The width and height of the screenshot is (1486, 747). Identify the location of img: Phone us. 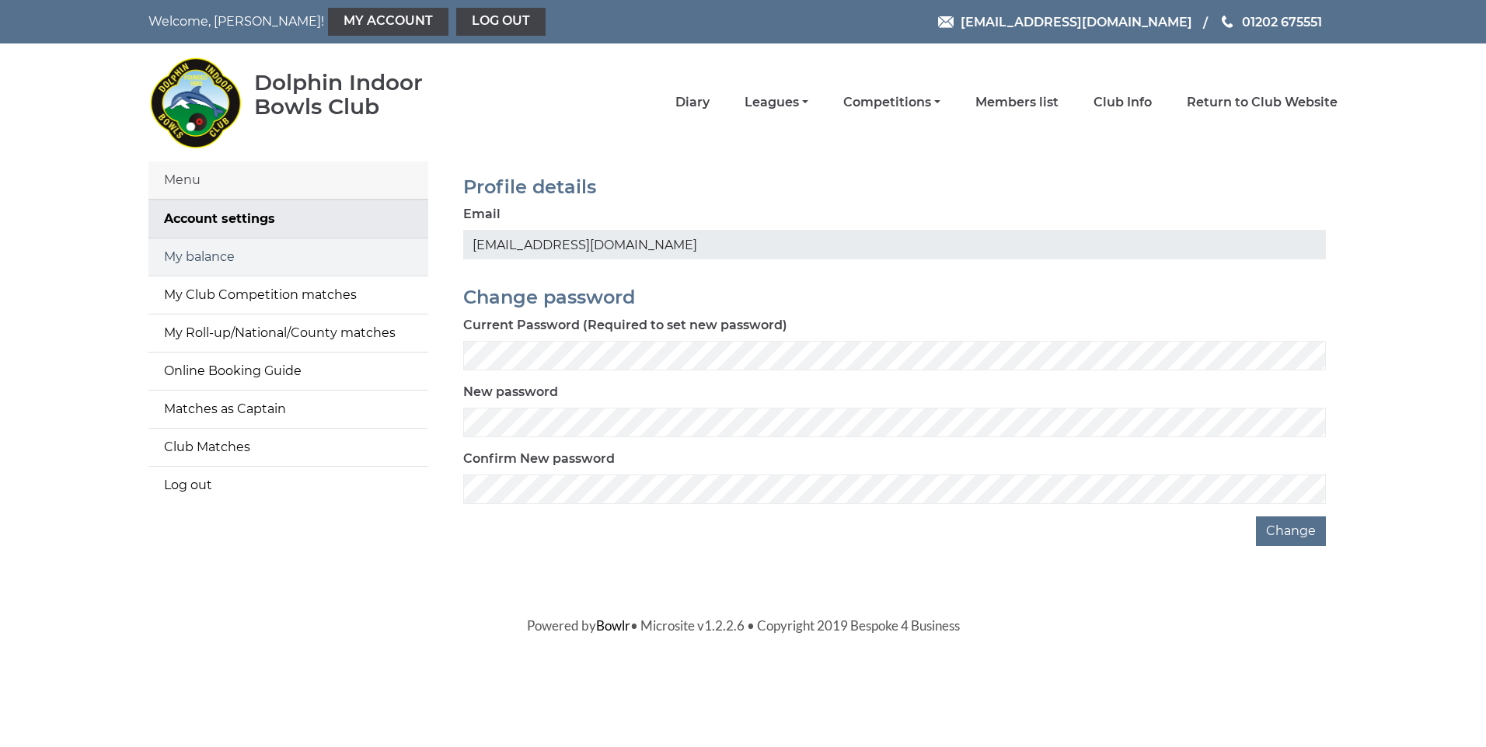
(1227, 22).